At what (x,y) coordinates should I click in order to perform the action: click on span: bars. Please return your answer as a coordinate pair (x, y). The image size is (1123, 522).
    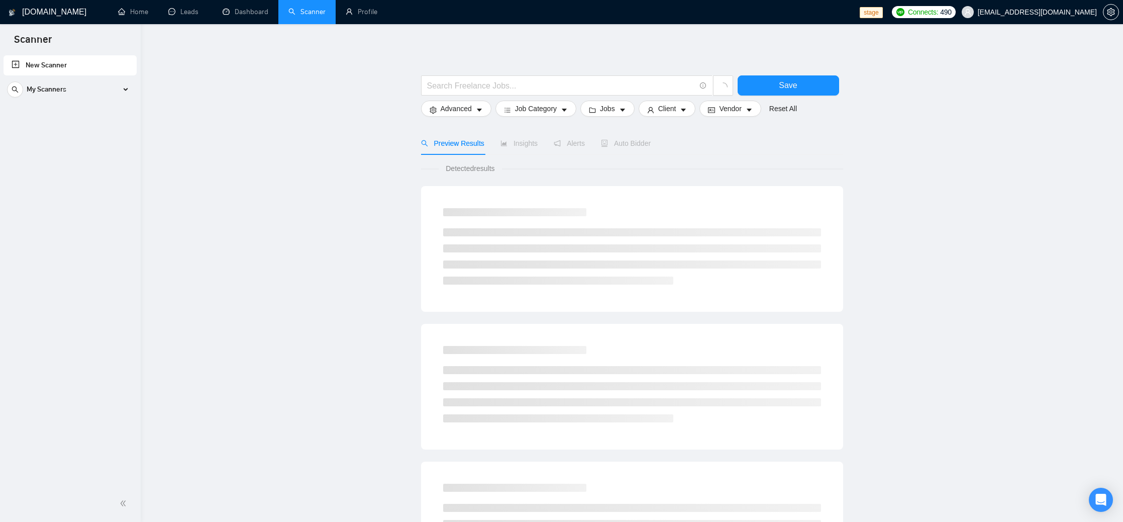
    Looking at the image, I should click on (508, 110).